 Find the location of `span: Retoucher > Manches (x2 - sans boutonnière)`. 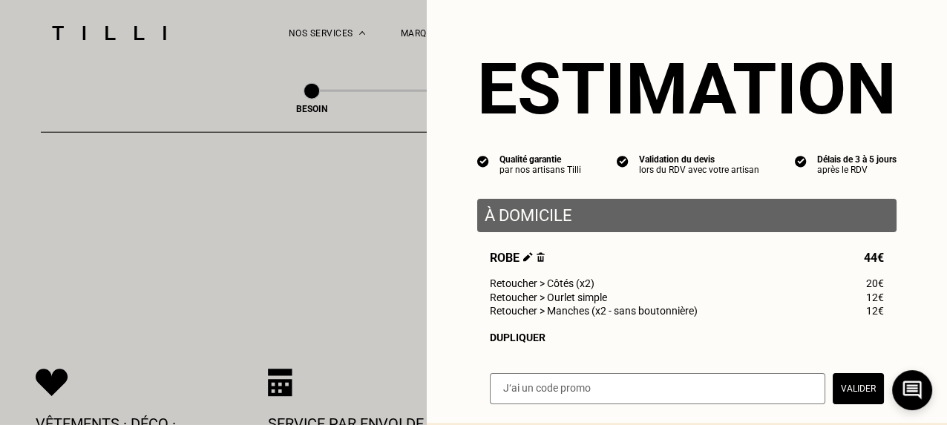

span: Retoucher > Manches (x2 - sans boutonnière) is located at coordinates (594, 311).